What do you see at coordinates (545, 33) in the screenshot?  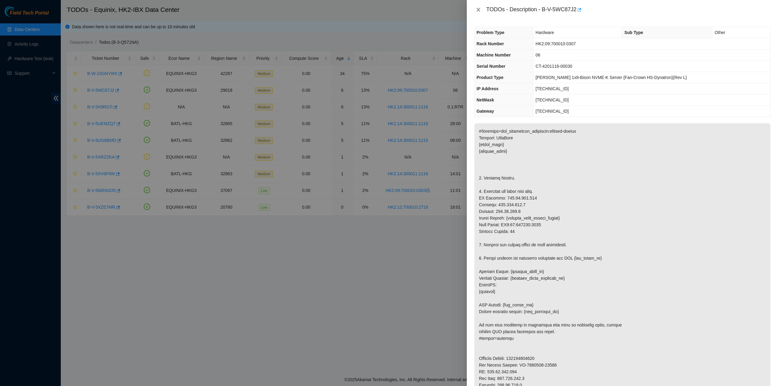 I see `span: Hardware` at bounding box center [545, 33].